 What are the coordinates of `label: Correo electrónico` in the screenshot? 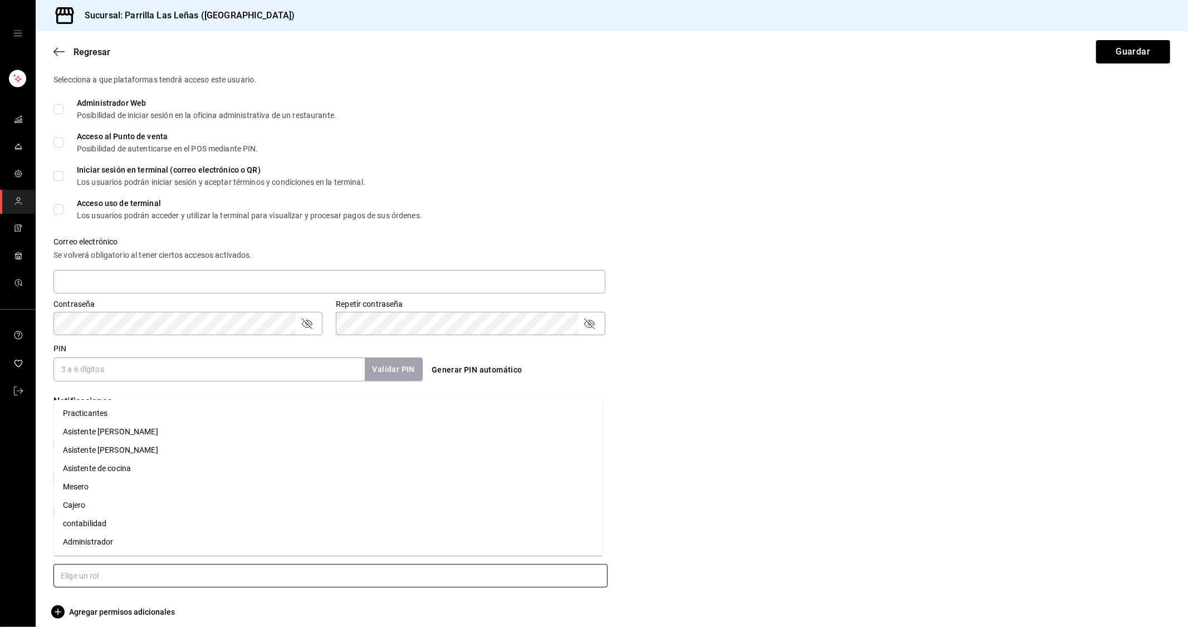 It's located at (329, 242).